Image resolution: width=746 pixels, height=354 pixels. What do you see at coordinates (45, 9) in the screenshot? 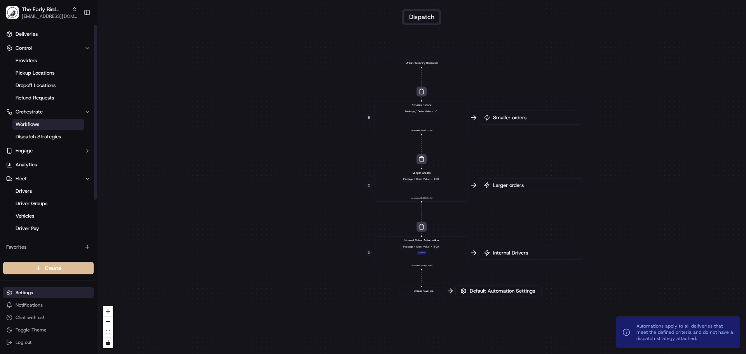
I see `span: The Early Bird Bakery` at bounding box center [45, 9].